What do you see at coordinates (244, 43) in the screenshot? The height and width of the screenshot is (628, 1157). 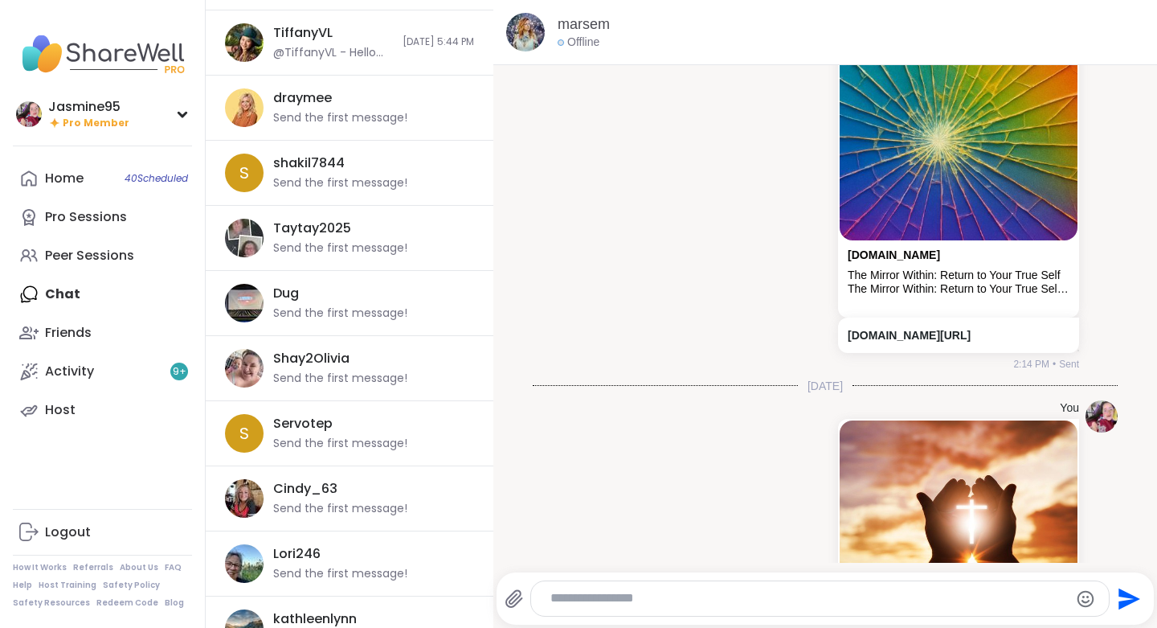 I see `img: https://sharewell-space-live.sfo3.digitaloceanspaces.com/user-generated/81e09d09-9516-4cb3-88f6-1...` at bounding box center [244, 43].